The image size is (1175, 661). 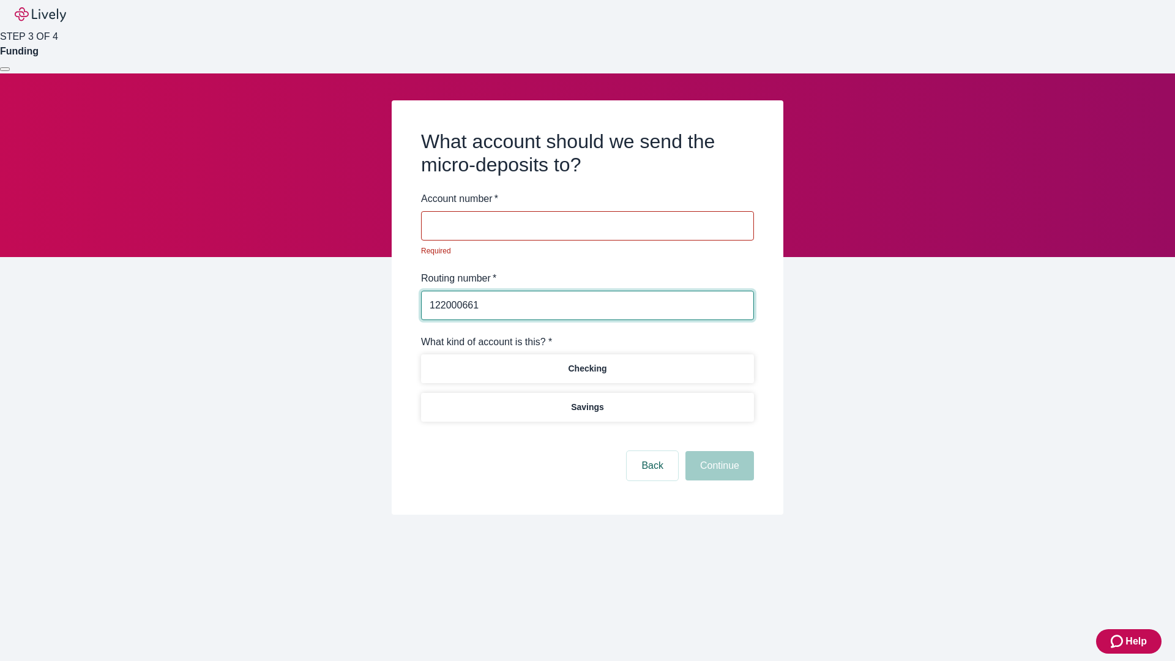 What do you see at coordinates (583, 251) in the screenshot?
I see `p: Required` at bounding box center [583, 251].